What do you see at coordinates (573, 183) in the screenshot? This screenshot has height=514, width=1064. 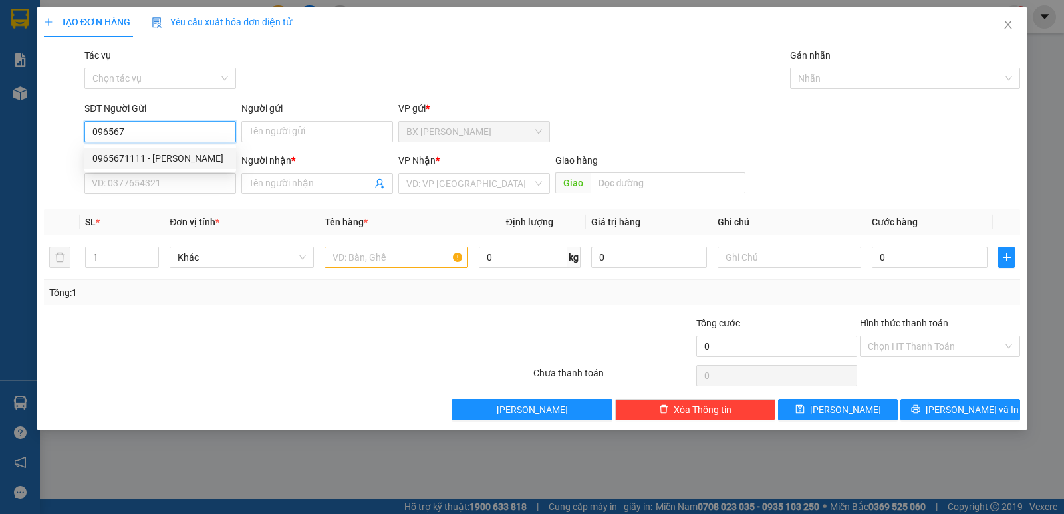 I see `span: Giao` at bounding box center [573, 183].